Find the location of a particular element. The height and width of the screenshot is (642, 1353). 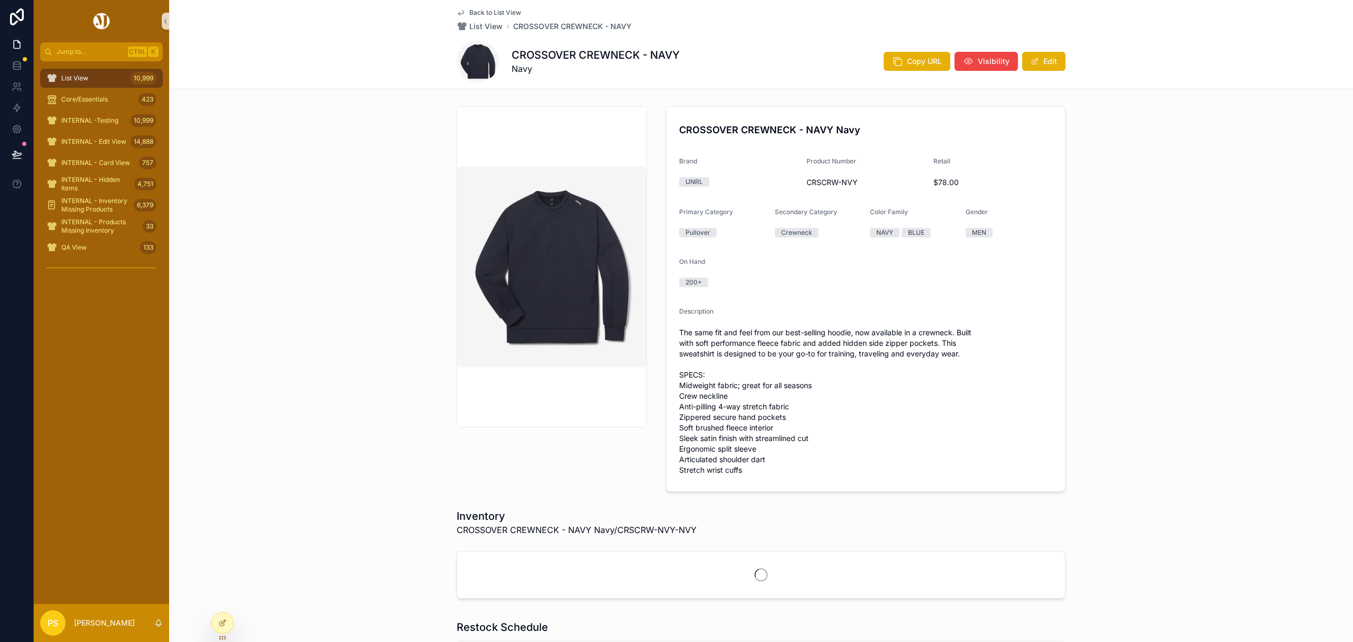

span: Color Family is located at coordinates (889, 211).